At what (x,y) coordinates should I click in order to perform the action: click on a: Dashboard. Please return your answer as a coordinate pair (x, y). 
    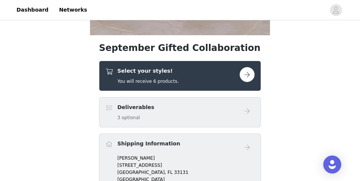
    Looking at the image, I should click on (32, 10).